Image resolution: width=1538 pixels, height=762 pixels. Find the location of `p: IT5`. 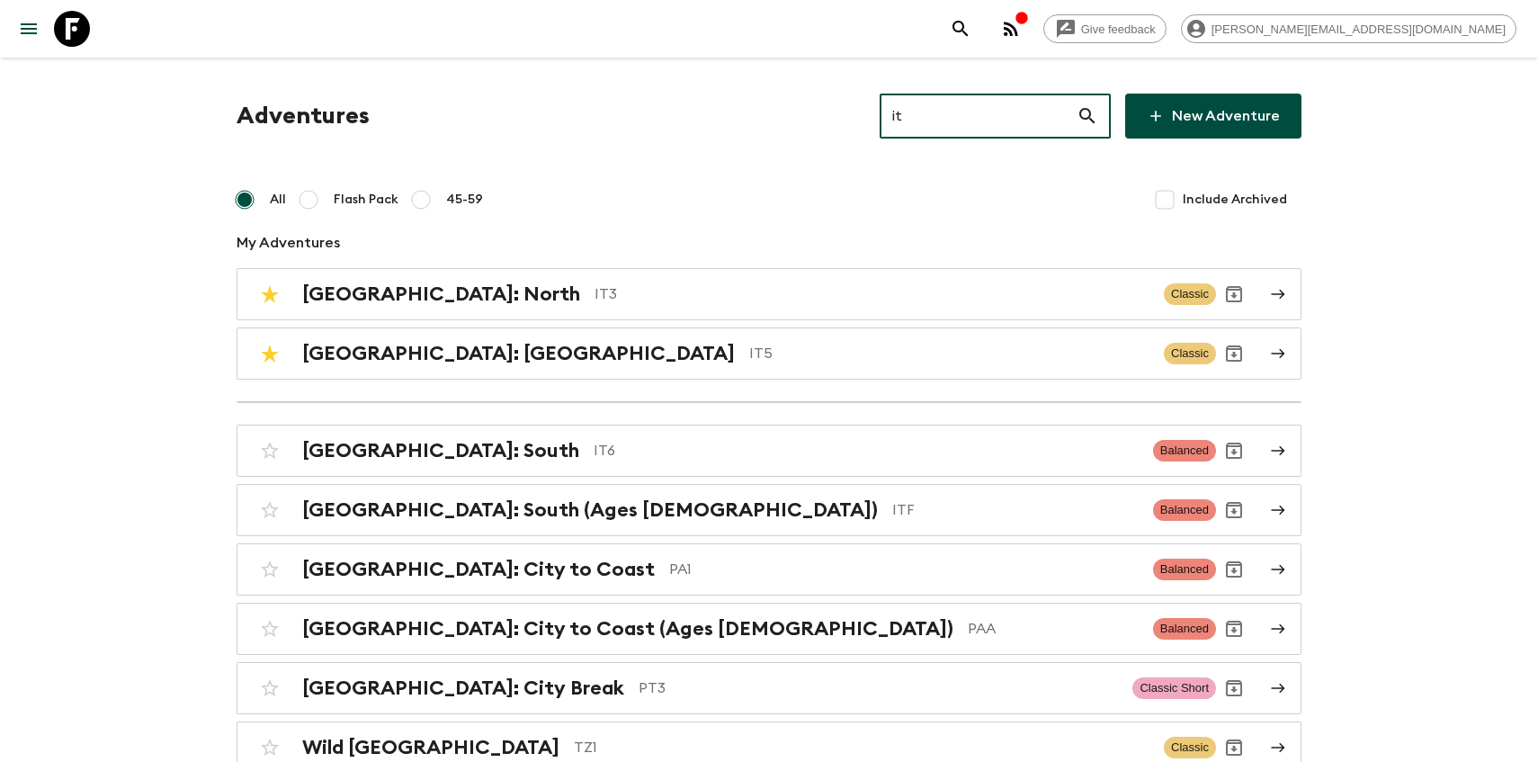

p: IT5 is located at coordinates (949, 353).